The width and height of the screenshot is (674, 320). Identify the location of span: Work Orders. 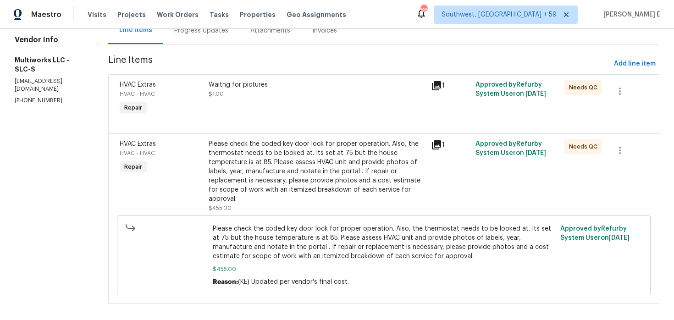
(177, 15).